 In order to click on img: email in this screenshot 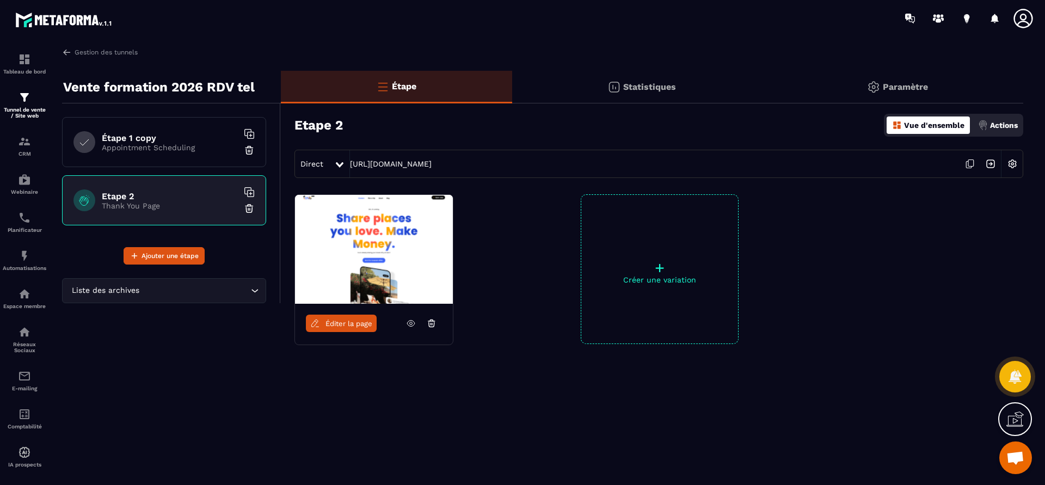, I will do `click(24, 376)`.